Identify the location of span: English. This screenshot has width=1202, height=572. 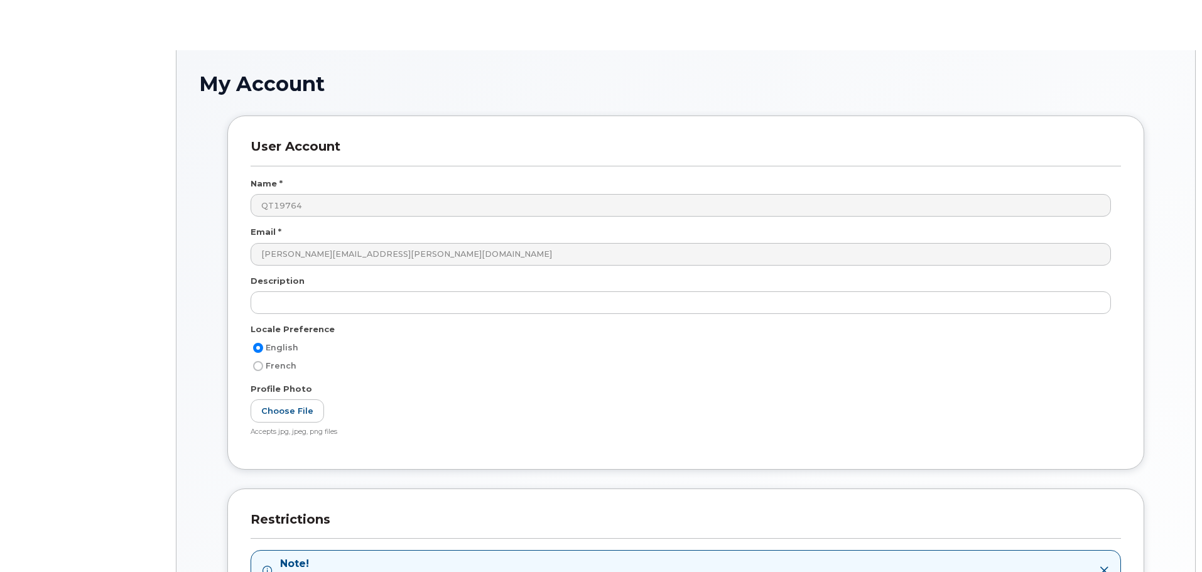
(282, 347).